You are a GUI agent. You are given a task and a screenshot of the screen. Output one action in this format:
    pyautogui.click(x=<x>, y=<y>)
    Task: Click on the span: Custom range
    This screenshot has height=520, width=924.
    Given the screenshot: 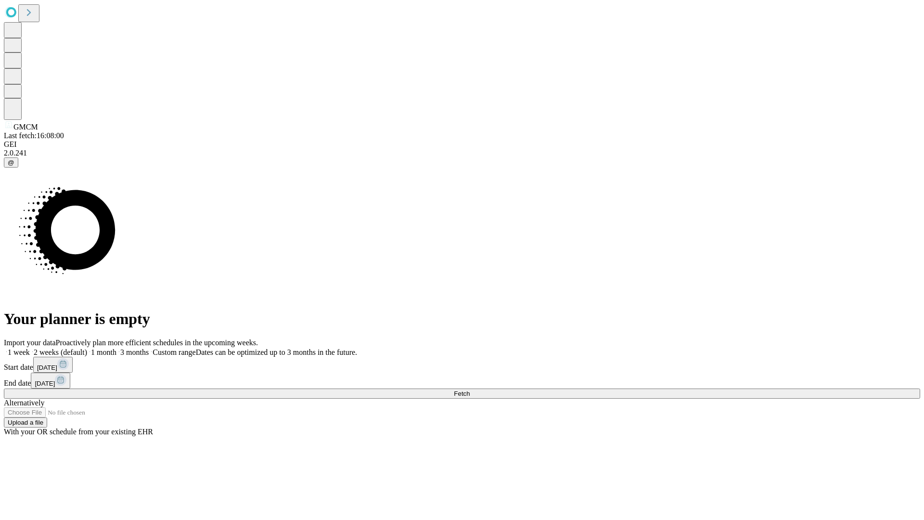 What is the action you would take?
    pyautogui.click(x=174, y=352)
    